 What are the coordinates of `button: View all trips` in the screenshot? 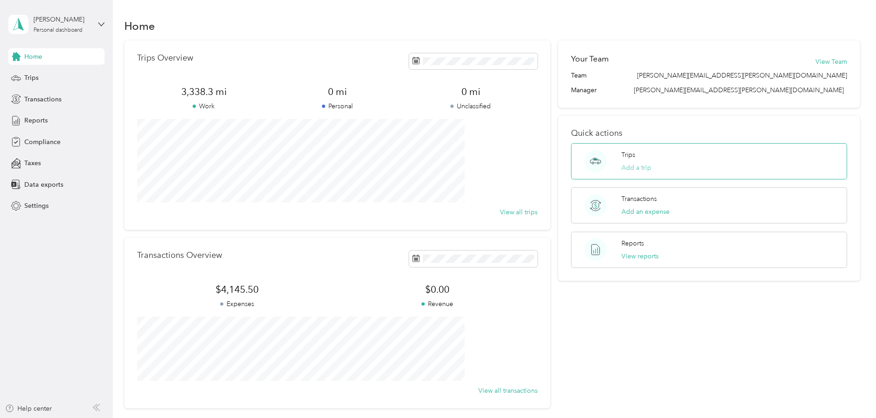 It's located at (518, 212).